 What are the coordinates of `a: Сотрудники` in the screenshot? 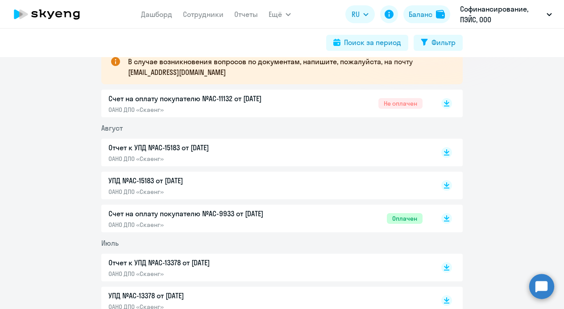 It's located at (203, 14).